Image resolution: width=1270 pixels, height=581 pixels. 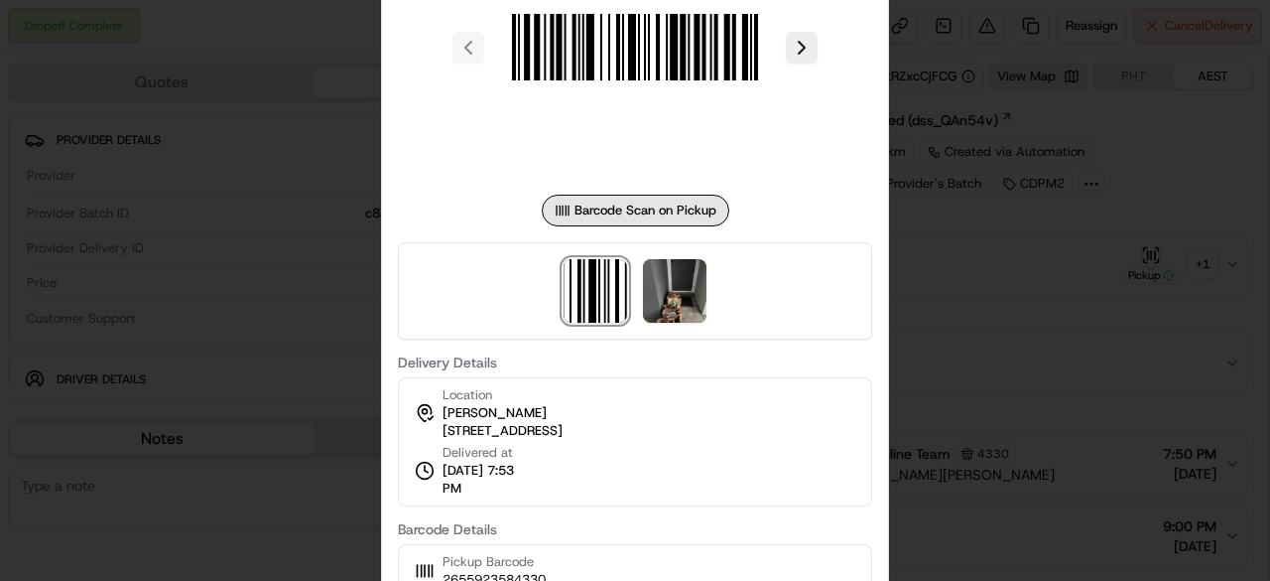 What do you see at coordinates (467, 395) in the screenshot?
I see `span: Location` at bounding box center [467, 395].